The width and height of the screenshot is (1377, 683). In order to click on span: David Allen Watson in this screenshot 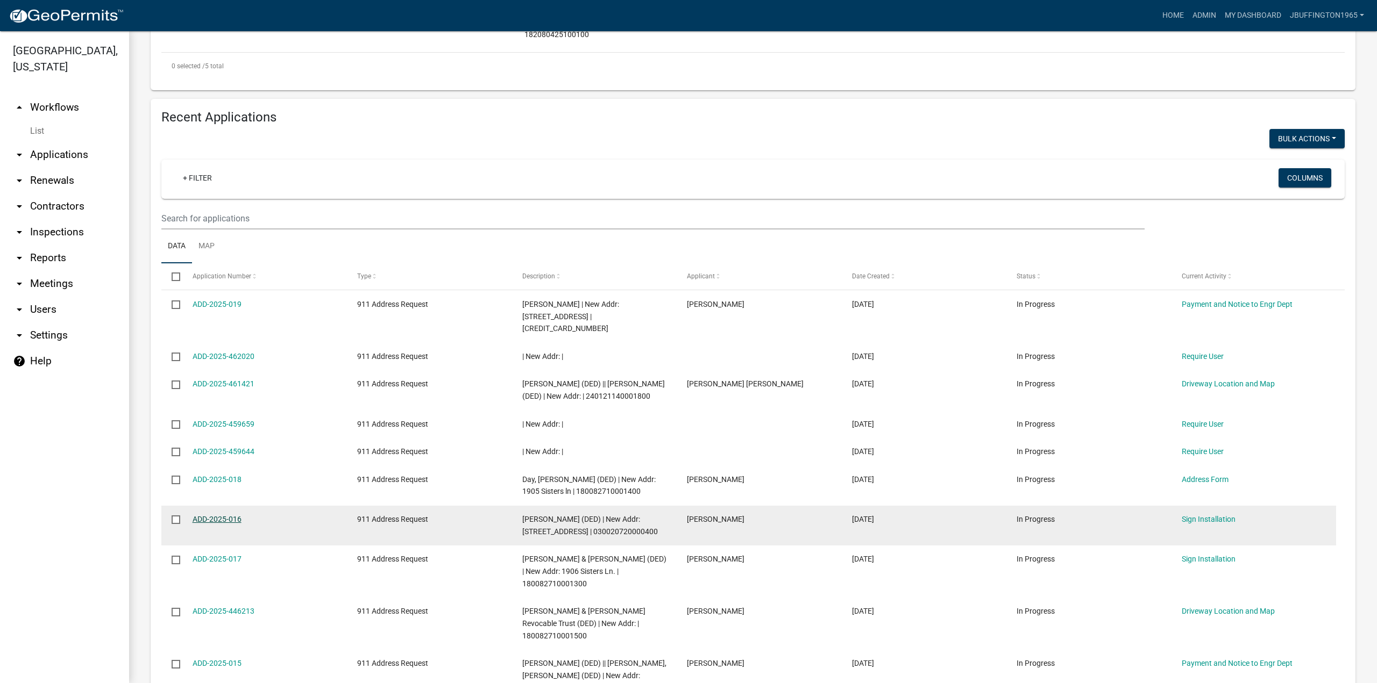, I will do `click(715, 664)`.